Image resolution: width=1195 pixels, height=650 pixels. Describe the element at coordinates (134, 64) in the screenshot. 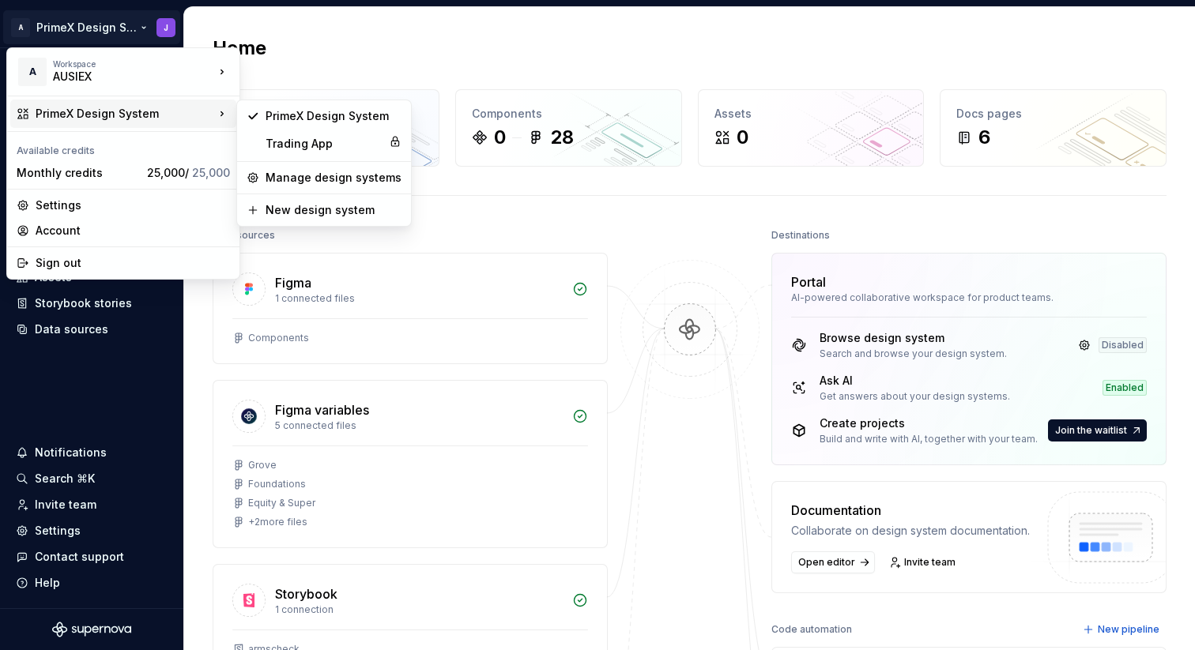

I see `div: Workspace` at that location.